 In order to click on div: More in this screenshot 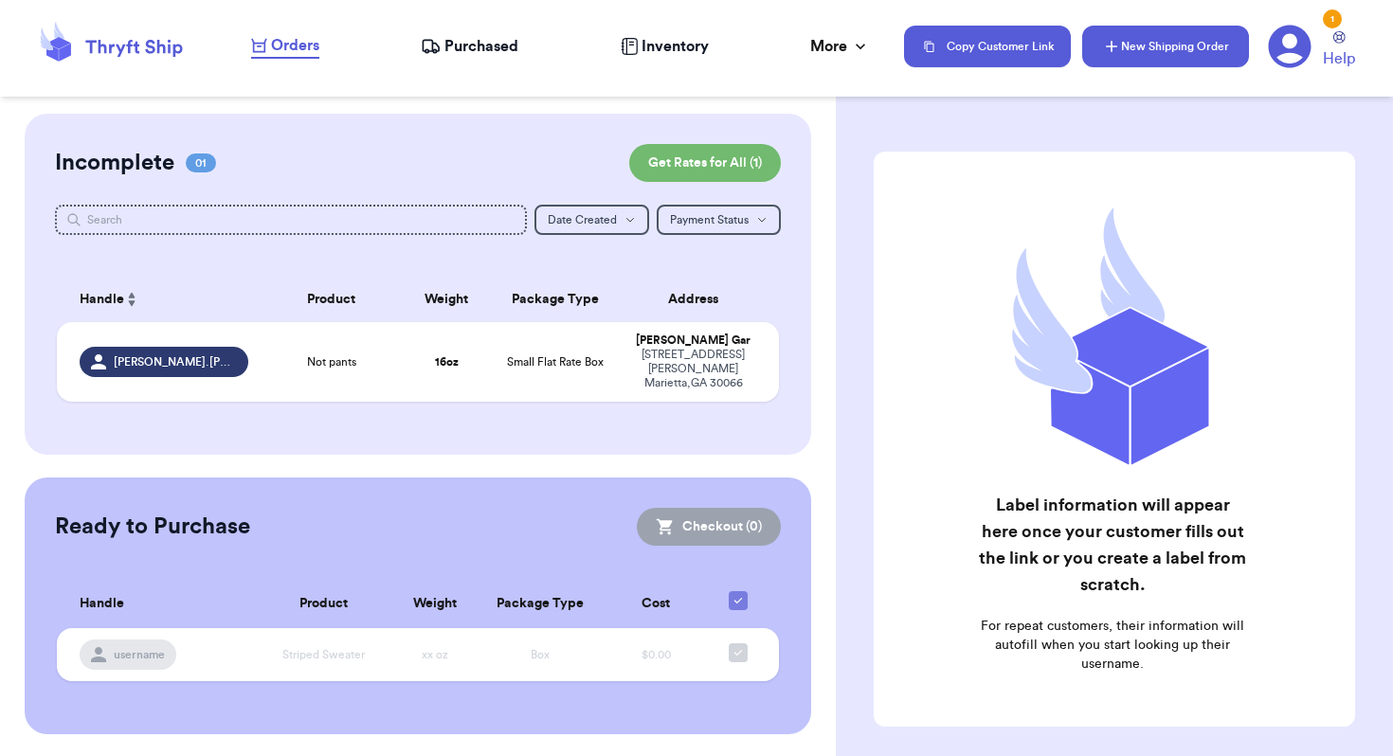, I will do `click(839, 46)`.